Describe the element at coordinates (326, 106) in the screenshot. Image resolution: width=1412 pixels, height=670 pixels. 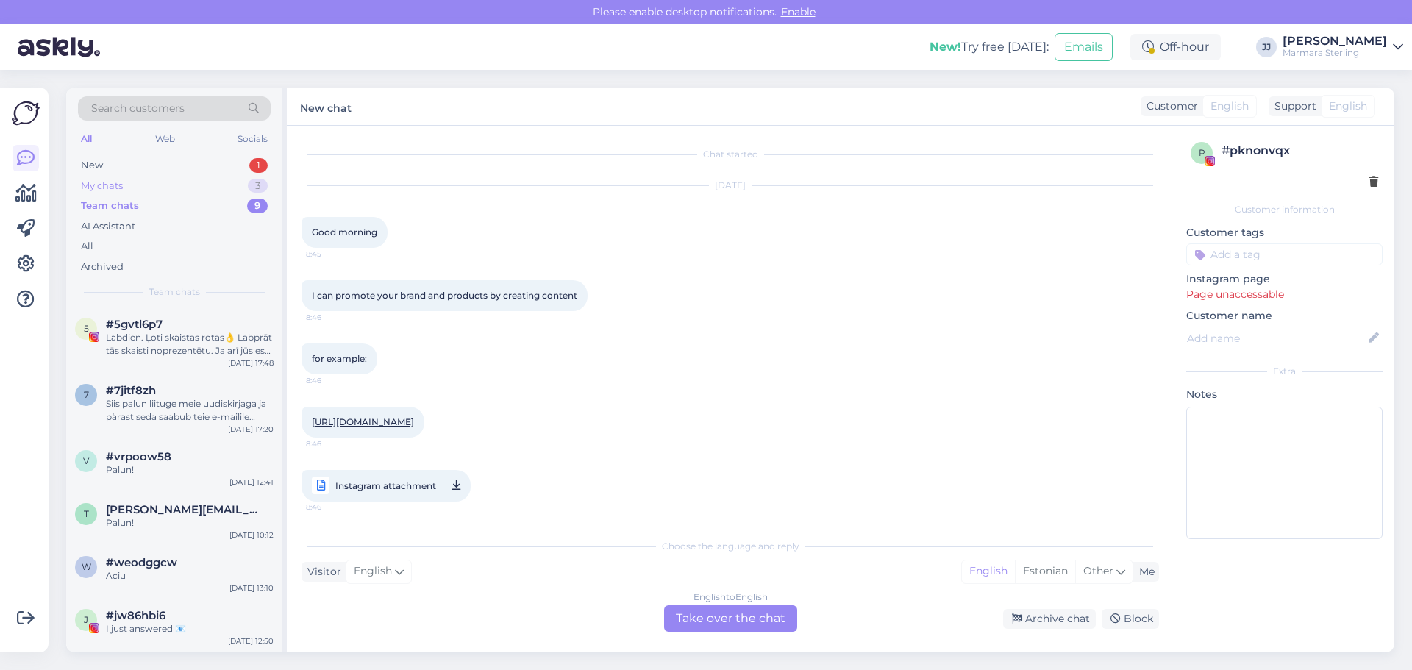
I see `label: New chat` at that location.